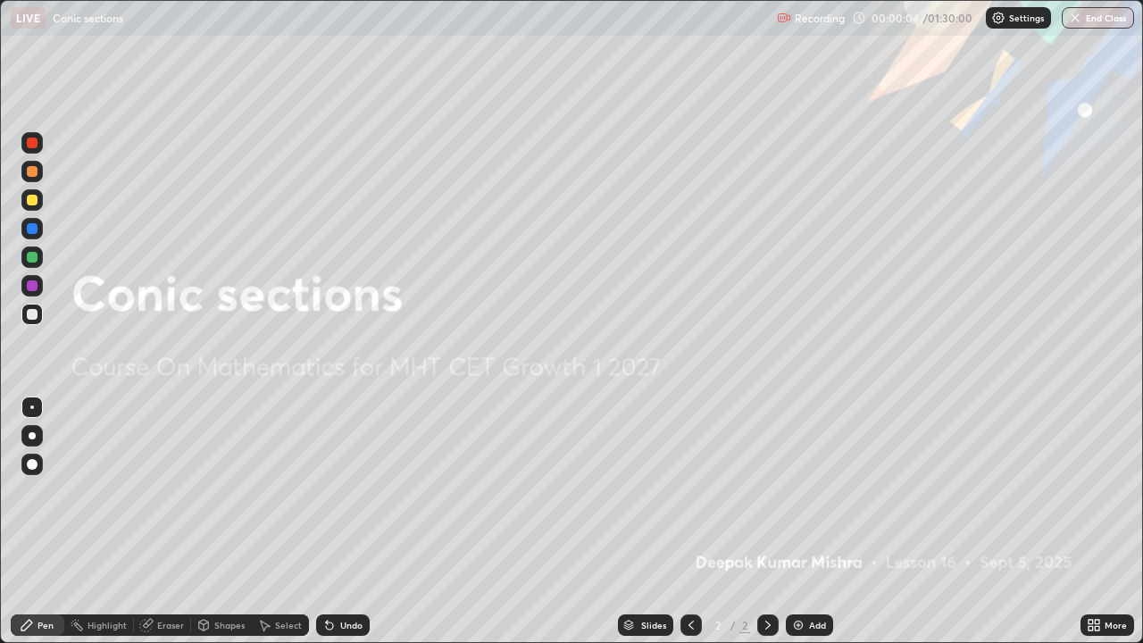 This screenshot has height=643, width=1143. What do you see at coordinates (107, 625) in the screenshot?
I see `div: Highlight` at bounding box center [107, 625].